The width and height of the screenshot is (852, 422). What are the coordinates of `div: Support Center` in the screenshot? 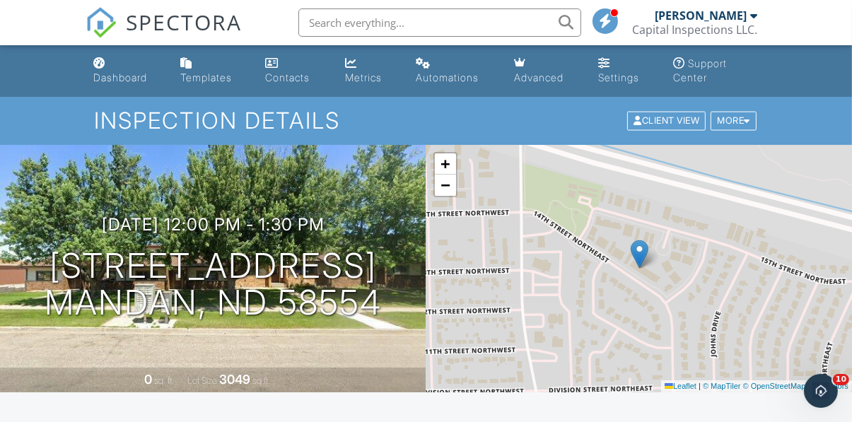 It's located at (700, 70).